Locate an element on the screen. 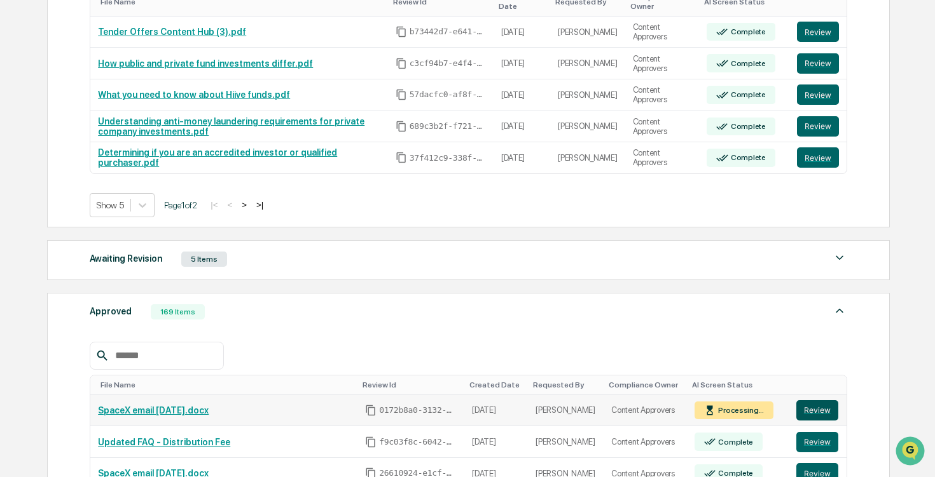 Image resolution: width=935 pixels, height=477 pixels. a: Updated FAQ - Distribution Fee is located at coordinates (164, 442).